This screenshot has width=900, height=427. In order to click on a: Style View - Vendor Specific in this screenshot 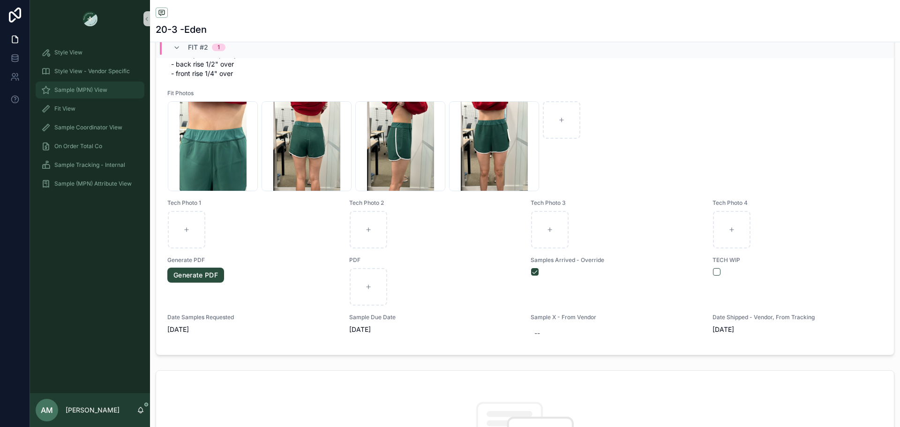, I will do `click(90, 71)`.